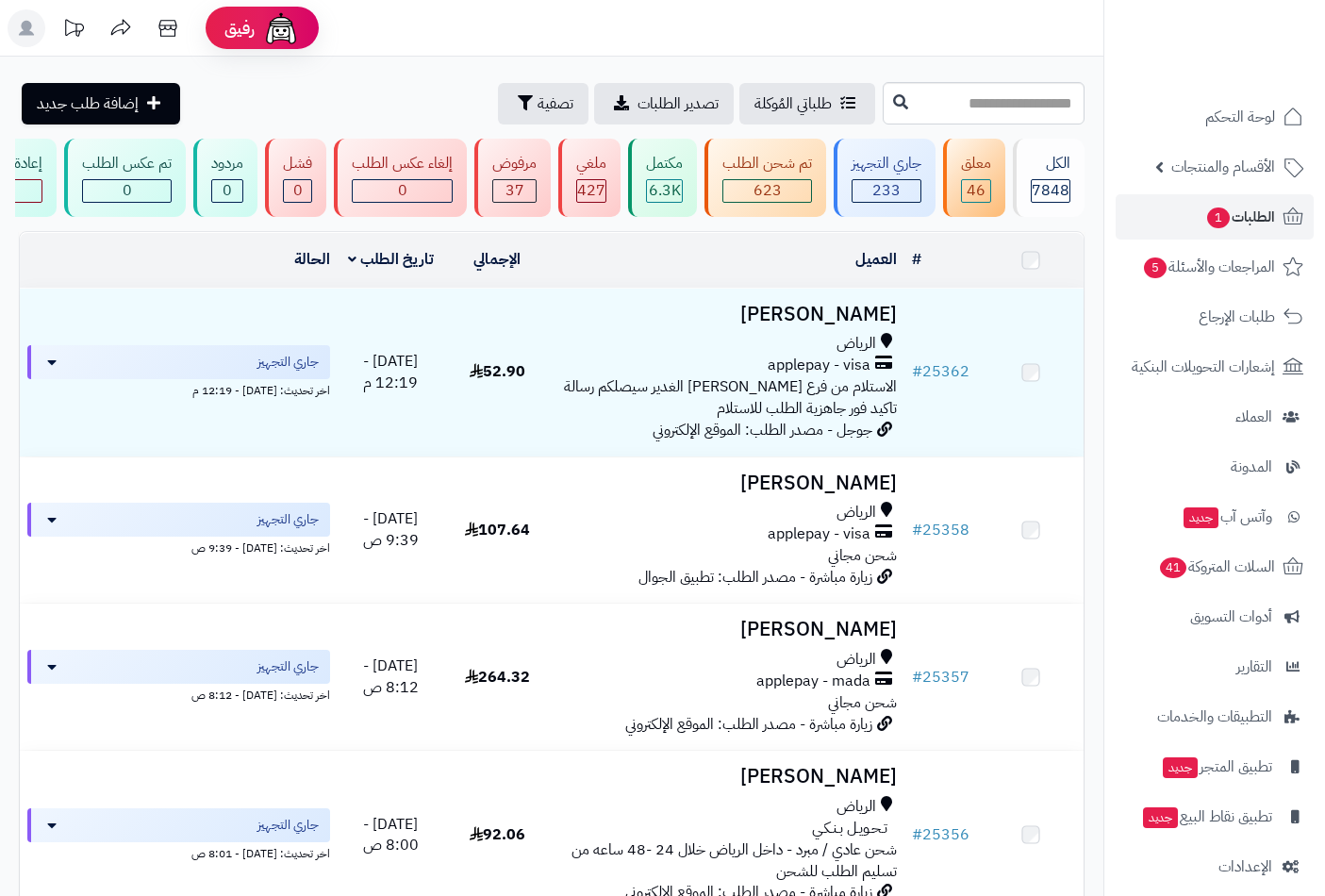 The image size is (1325, 896). I want to click on span: لوحة التحكم, so click(1241, 117).